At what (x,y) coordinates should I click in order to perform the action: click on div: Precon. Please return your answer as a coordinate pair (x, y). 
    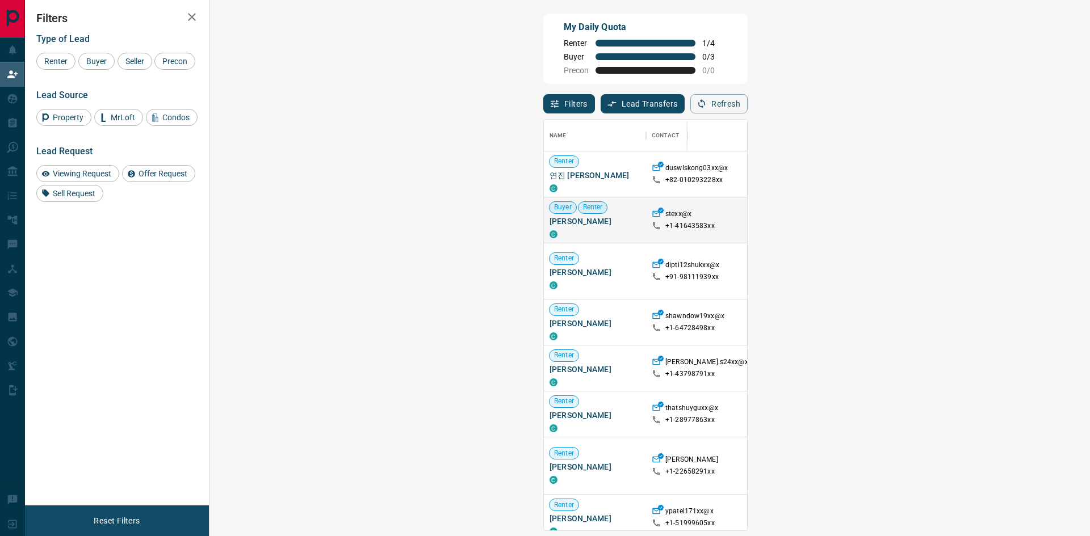
    Looking at the image, I should click on (175, 61).